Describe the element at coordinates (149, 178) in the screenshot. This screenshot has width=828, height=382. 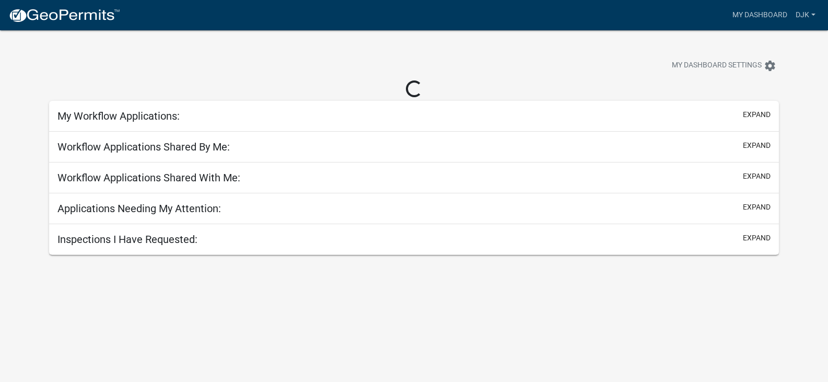
I see `h5: Workflow Applications Shared With Me:` at that location.